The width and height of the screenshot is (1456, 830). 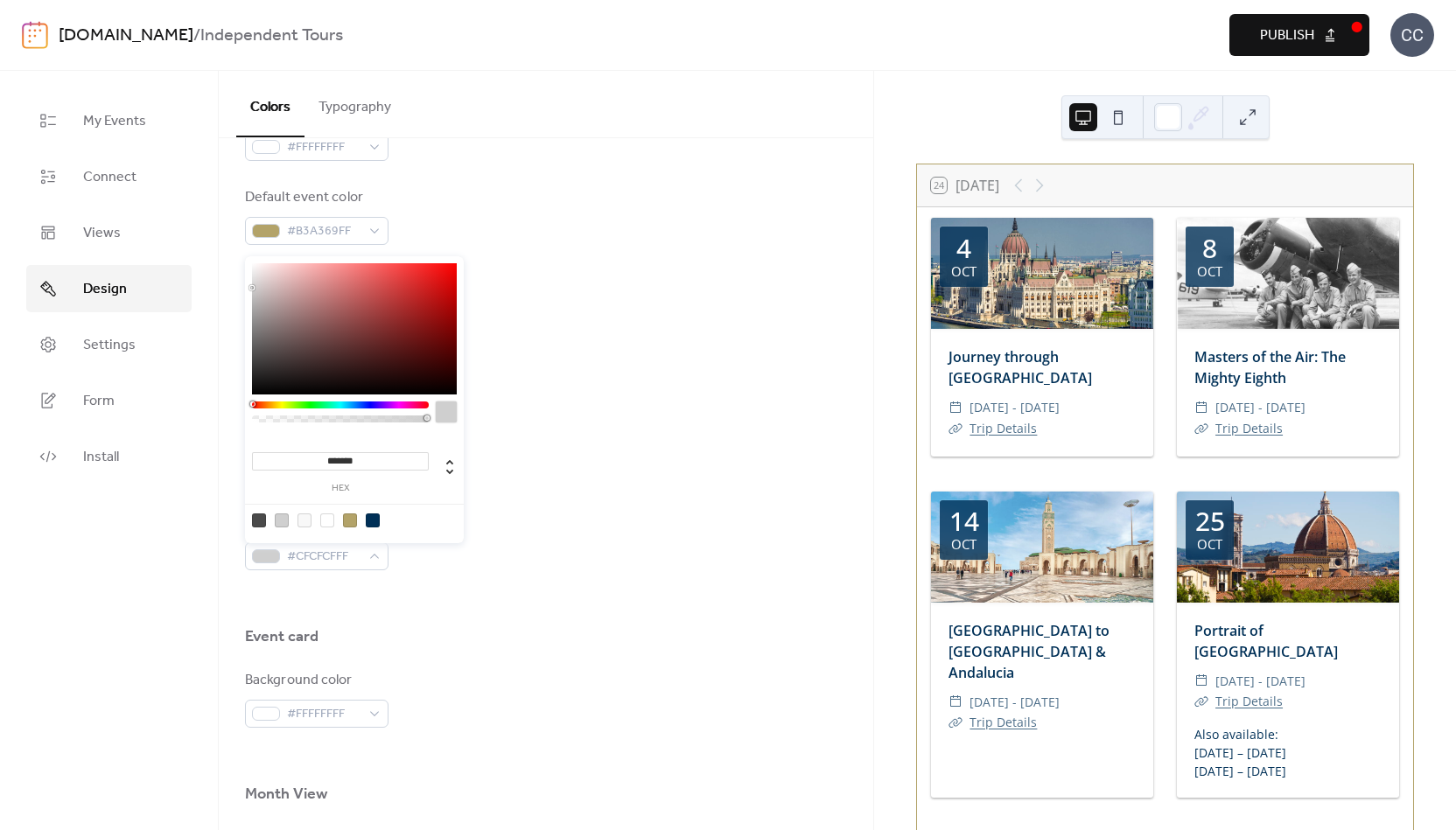 I want to click on span: Connect, so click(x=109, y=177).